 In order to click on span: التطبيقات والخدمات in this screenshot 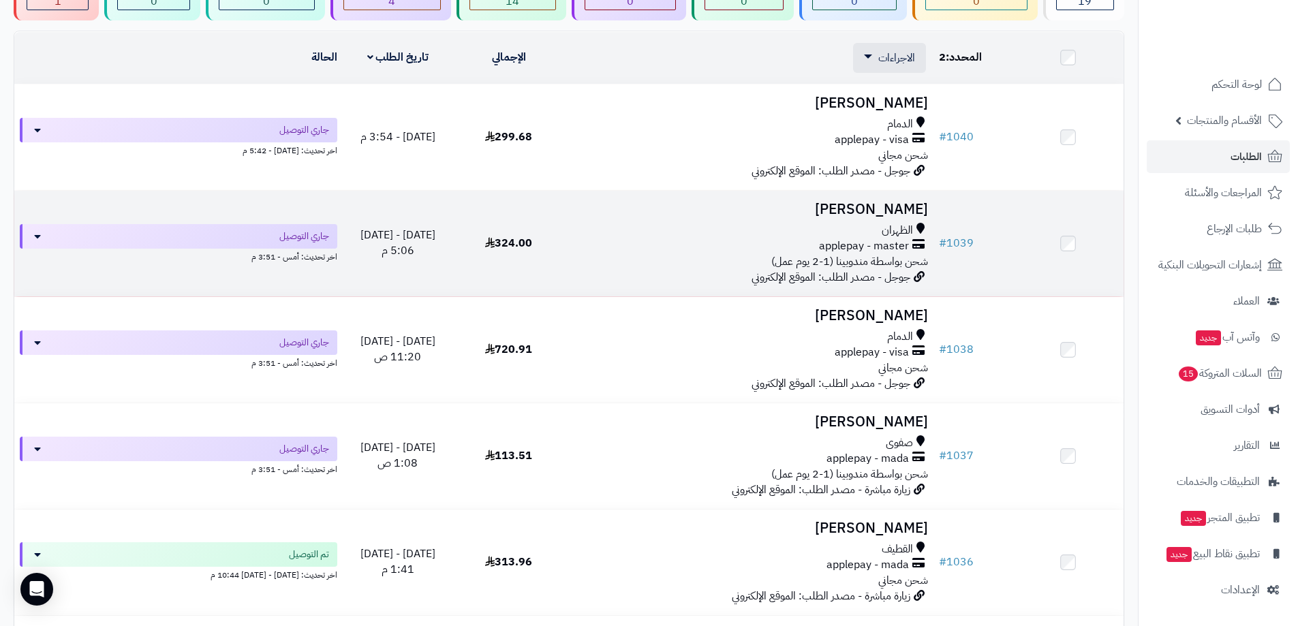, I will do `click(1218, 482)`.